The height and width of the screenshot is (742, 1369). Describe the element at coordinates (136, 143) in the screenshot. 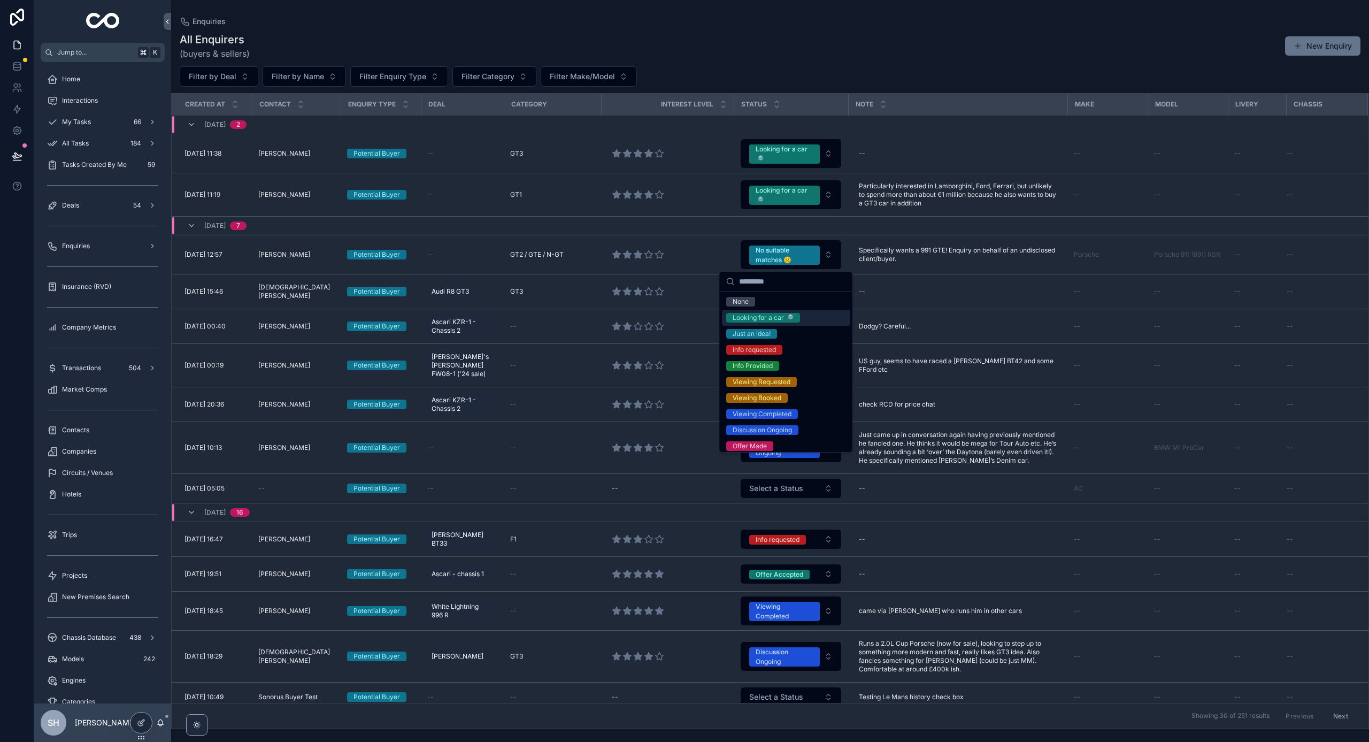

I see `div: 184` at that location.